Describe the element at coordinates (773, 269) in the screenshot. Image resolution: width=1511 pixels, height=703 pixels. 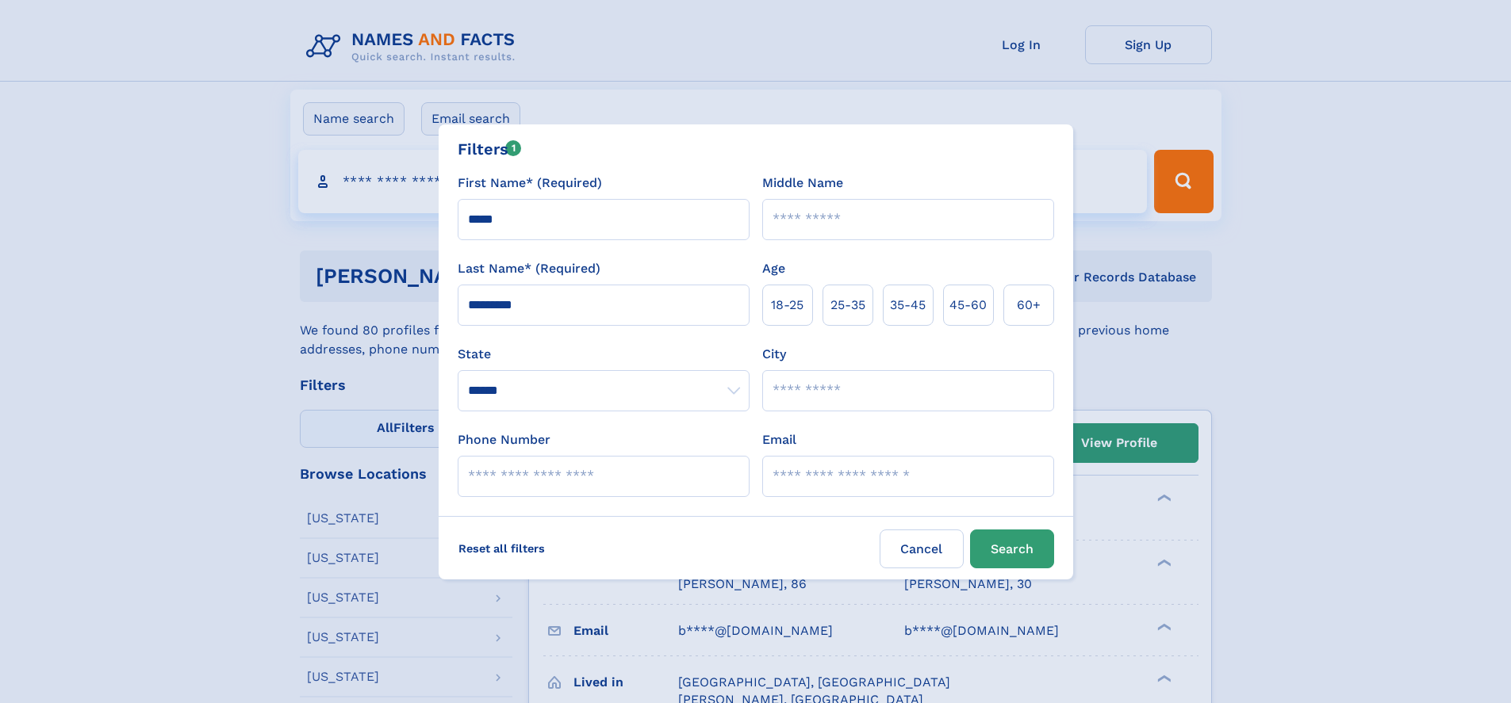
I see `label: Age` at that location.